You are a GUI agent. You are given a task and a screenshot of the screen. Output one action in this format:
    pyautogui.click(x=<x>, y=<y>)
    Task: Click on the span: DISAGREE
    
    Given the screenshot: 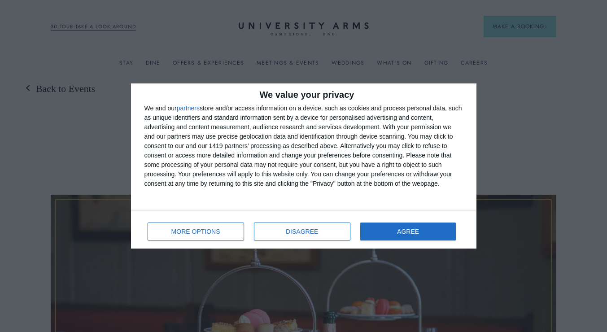 What is the action you would take?
    pyautogui.click(x=302, y=232)
    